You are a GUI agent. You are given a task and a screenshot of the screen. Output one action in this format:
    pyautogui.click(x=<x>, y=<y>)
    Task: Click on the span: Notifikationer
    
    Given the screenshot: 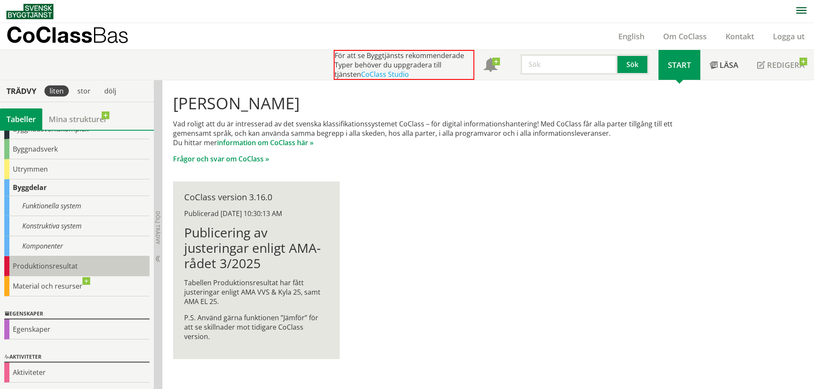 What is the action you would take?
    pyautogui.click(x=491, y=66)
    